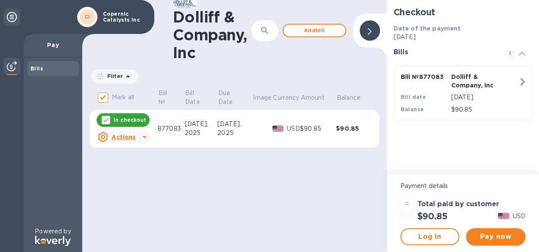 The height and width of the screenshot is (252, 539). I want to click on p: In checkout, so click(130, 119).